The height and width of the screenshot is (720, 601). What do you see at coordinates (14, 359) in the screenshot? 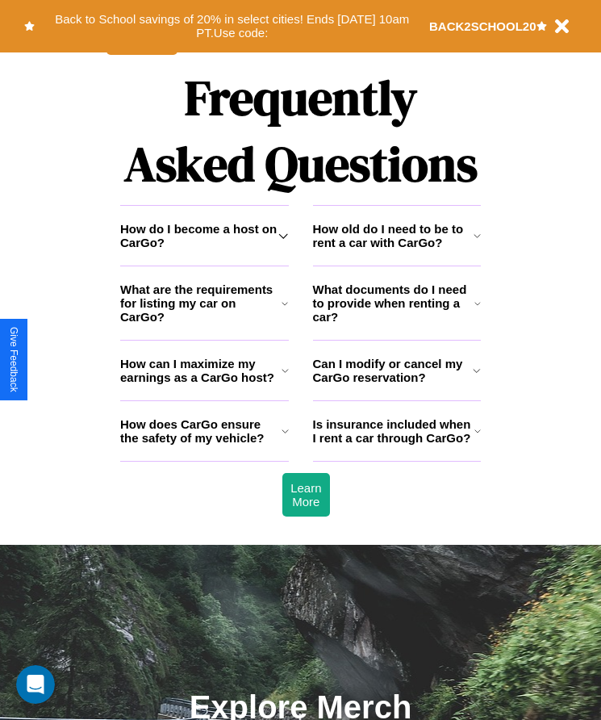
I see `div: Give Feedback` at bounding box center [14, 359].